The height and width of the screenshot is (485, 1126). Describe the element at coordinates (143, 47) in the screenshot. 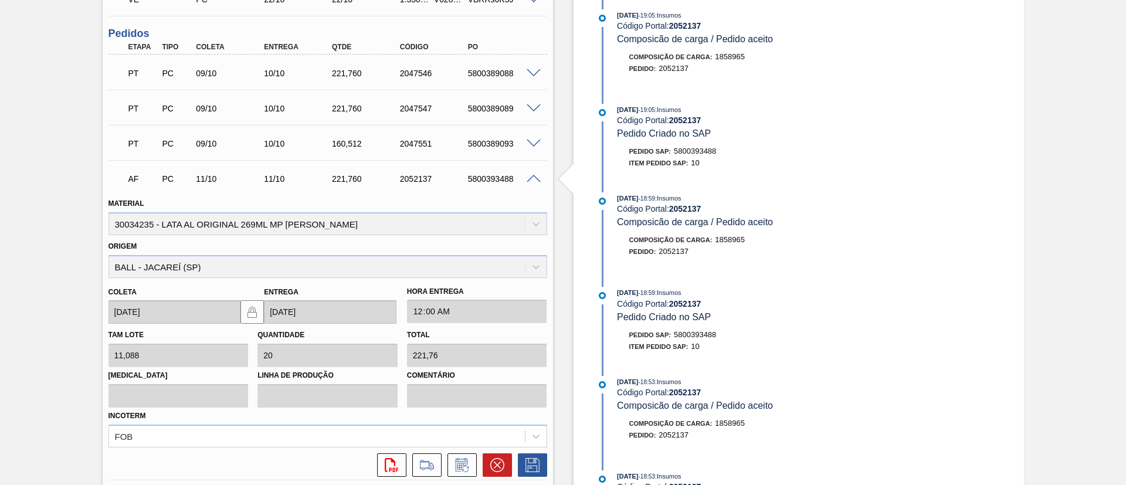

I see `div: Etapa` at that location.